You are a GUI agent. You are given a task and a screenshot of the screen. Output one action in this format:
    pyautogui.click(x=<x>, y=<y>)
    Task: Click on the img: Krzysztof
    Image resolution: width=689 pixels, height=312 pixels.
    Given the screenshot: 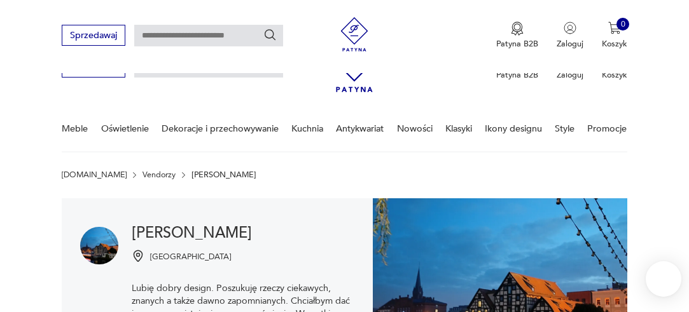 What is the action you would take?
    pyautogui.click(x=99, y=245)
    